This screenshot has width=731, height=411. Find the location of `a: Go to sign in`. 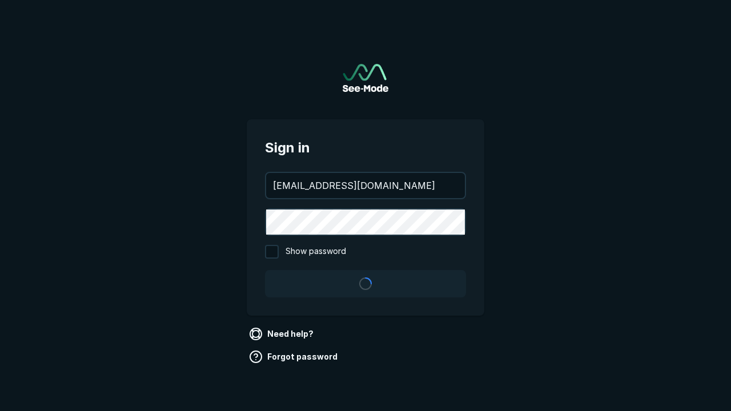

a: Go to sign in is located at coordinates (366, 78).